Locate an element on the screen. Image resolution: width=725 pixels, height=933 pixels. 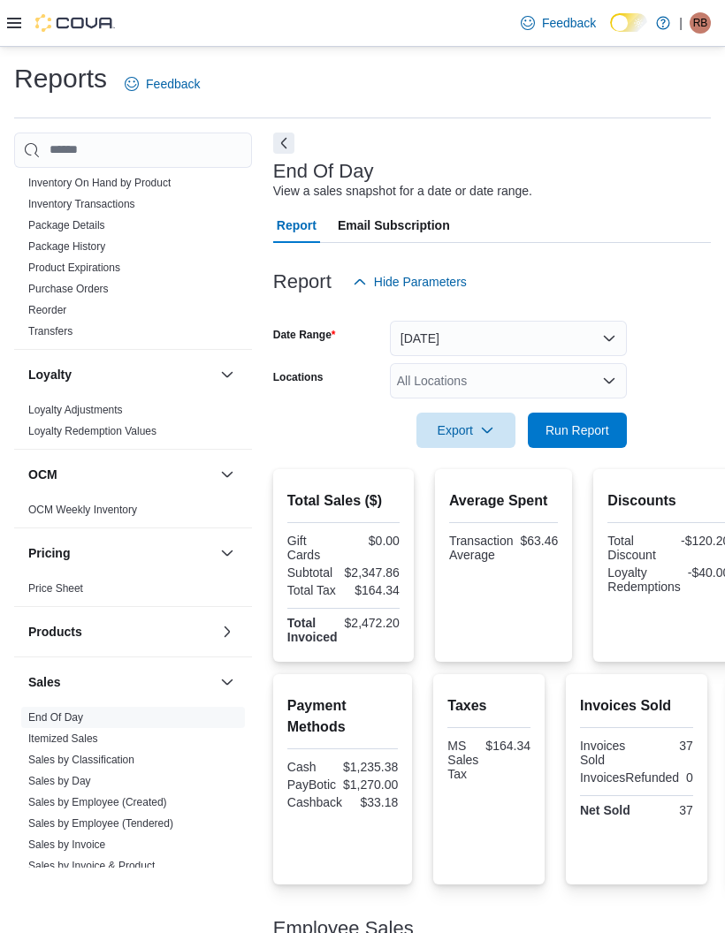
span: Run Report is located at coordinates (577, 430).